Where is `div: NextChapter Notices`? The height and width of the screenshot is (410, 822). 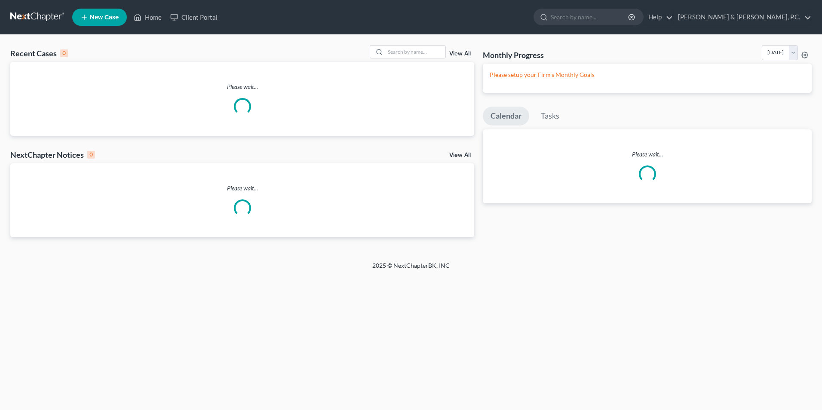 div: NextChapter Notices is located at coordinates (52, 155).